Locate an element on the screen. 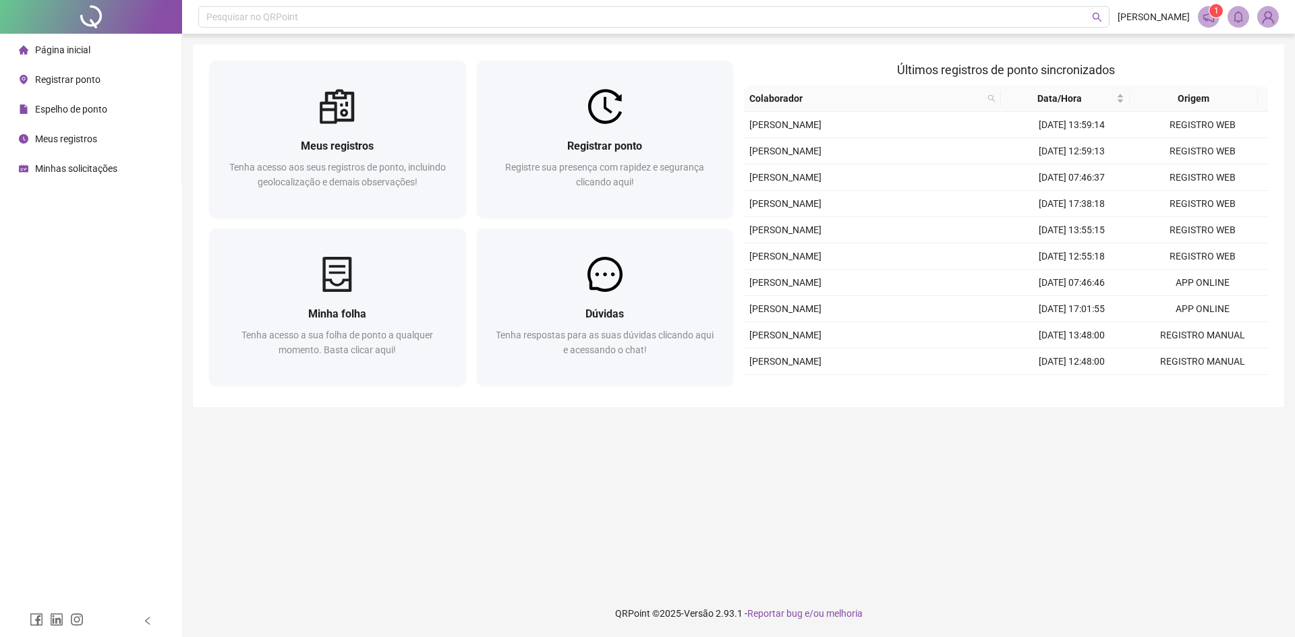 This screenshot has width=1295, height=637. span: Colaborador is located at coordinates (865, 98).